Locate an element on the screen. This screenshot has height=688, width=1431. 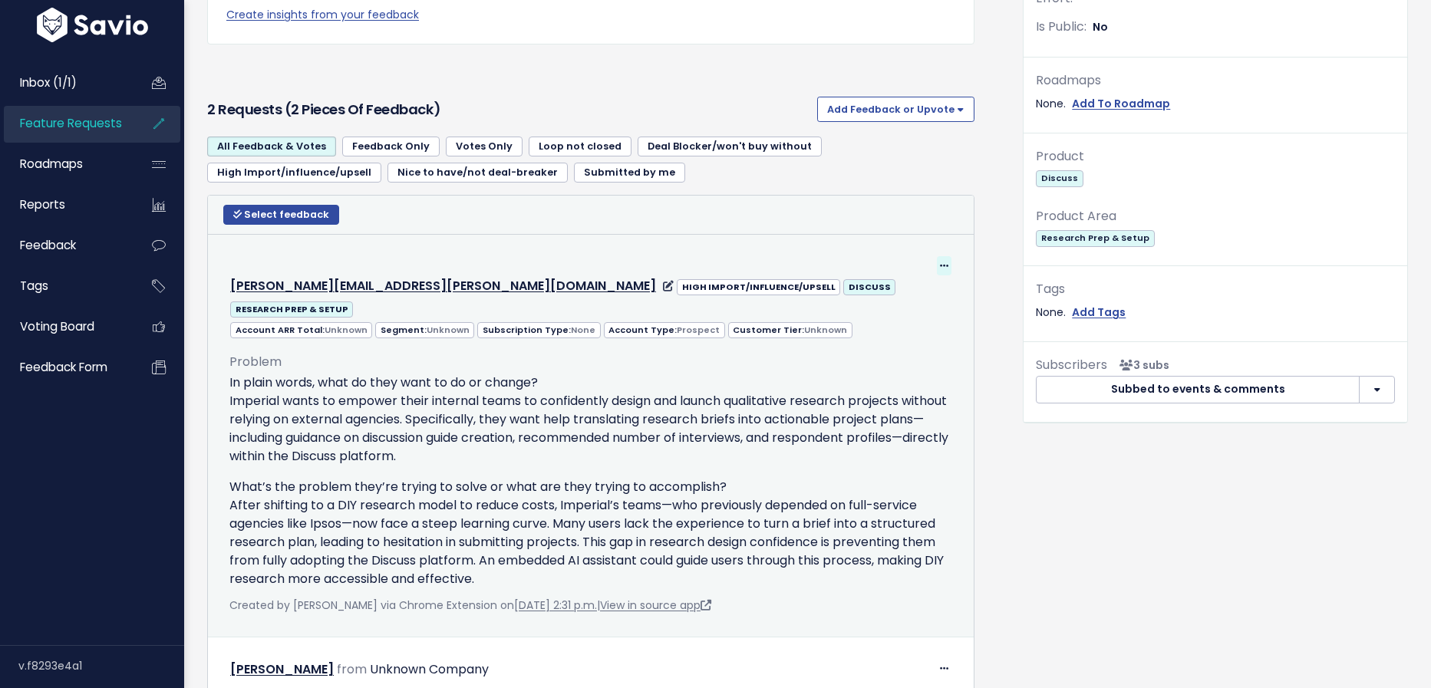
a: Create insights from your feedback is located at coordinates (591, 15).